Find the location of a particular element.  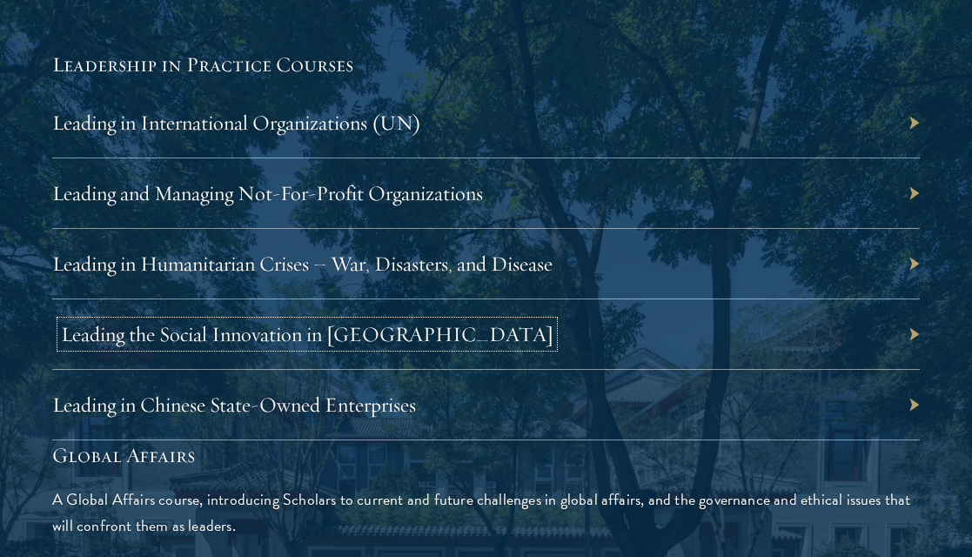

a: Leading in Humanitarian Crises – War, Disasters, and Disease is located at coordinates (302, 264).